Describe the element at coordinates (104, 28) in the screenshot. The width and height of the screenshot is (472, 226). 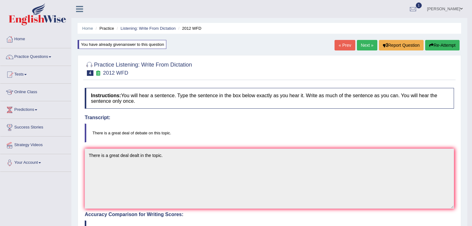
I see `li: Practice` at that location.